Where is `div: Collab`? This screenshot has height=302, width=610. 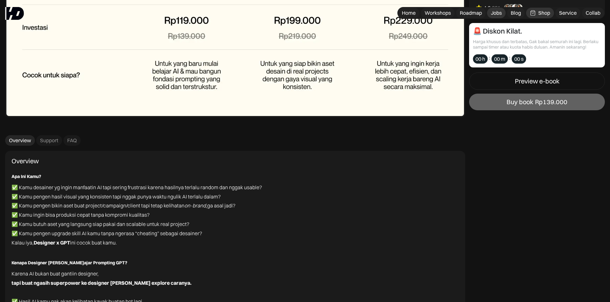
div: Collab is located at coordinates (593, 13).